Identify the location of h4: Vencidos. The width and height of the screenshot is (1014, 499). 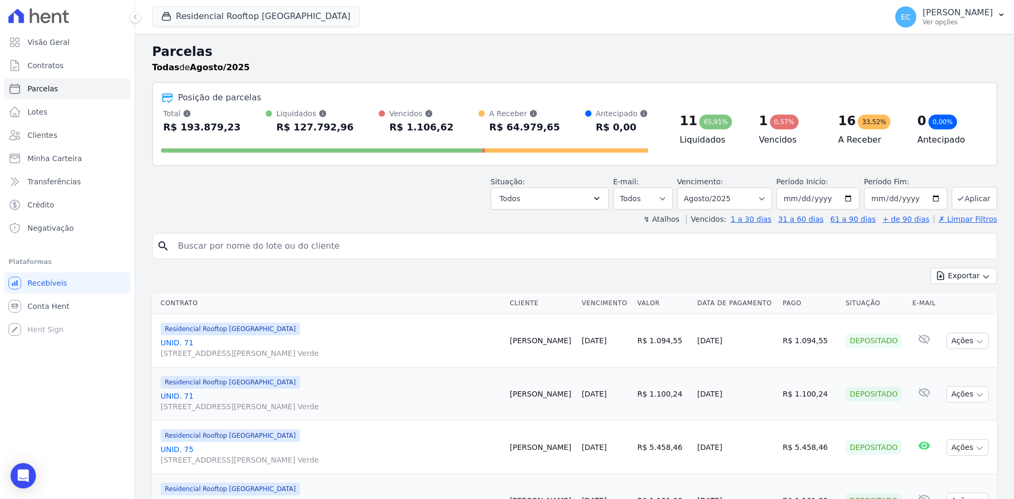
(790, 140).